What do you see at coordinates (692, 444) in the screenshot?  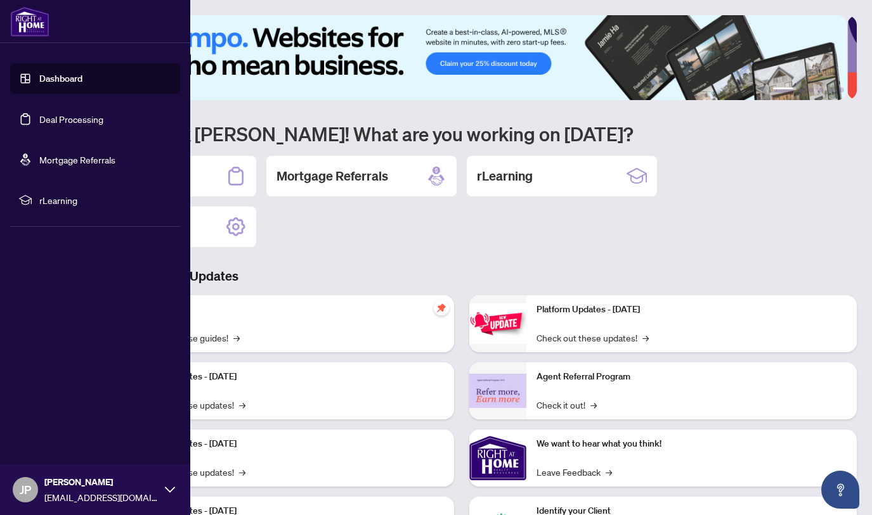 I see `p: We want to hear what you think!` at bounding box center [692, 444].